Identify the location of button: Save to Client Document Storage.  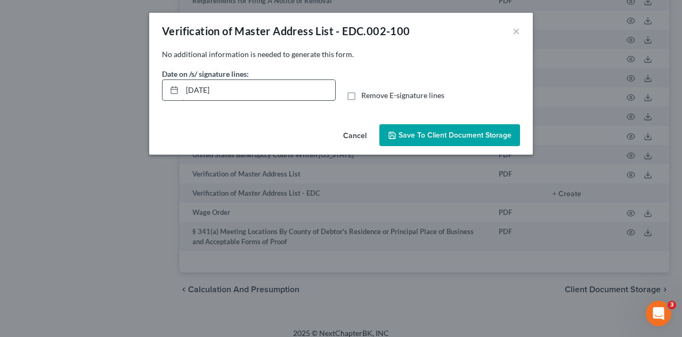
(450, 135).